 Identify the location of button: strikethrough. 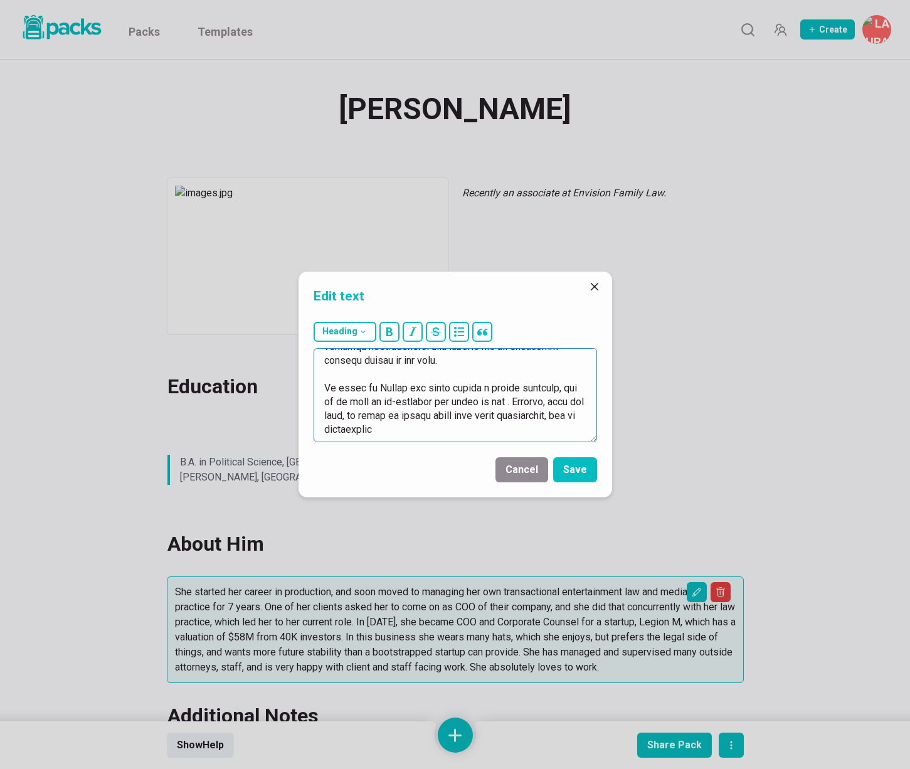
(436, 332).